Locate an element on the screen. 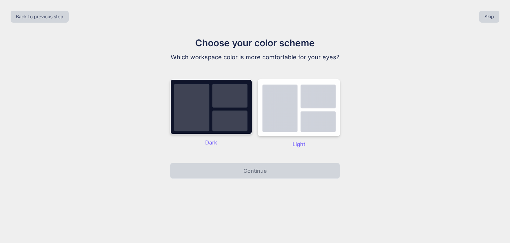  p: Continue is located at coordinates (255, 170).